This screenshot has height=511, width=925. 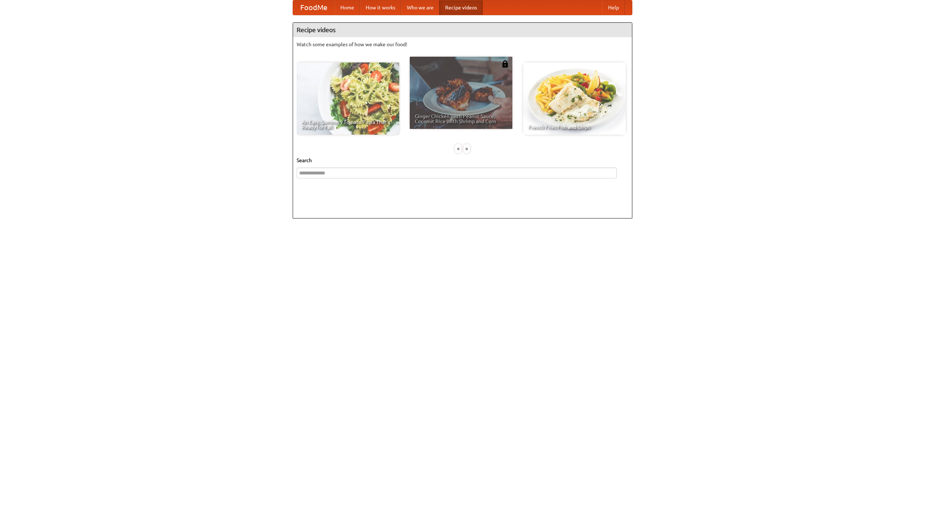 What do you see at coordinates (380, 8) in the screenshot?
I see `a: How it works` at bounding box center [380, 8].